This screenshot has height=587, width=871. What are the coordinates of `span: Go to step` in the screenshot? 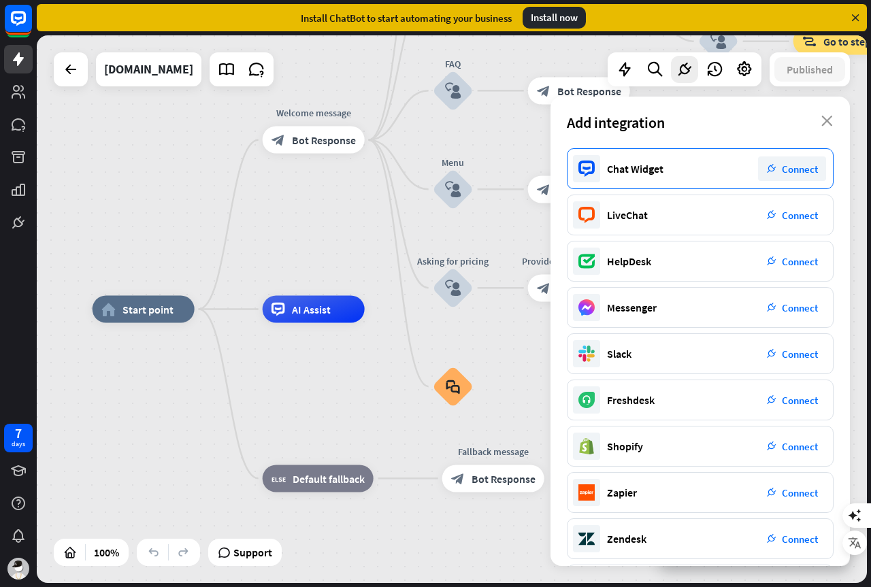 It's located at (847, 42).